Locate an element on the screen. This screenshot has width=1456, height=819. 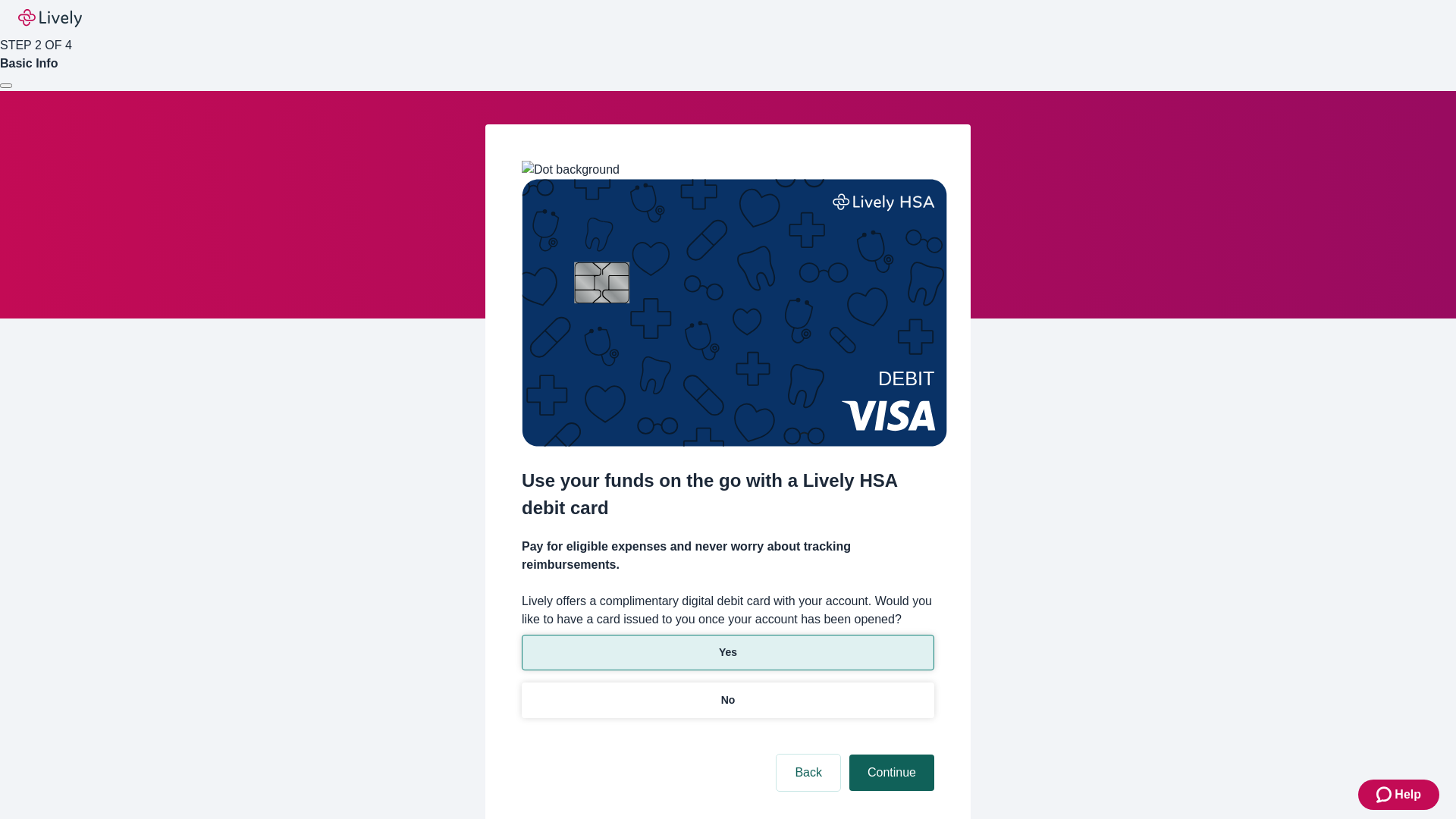
img: Dot background is located at coordinates (570, 169).